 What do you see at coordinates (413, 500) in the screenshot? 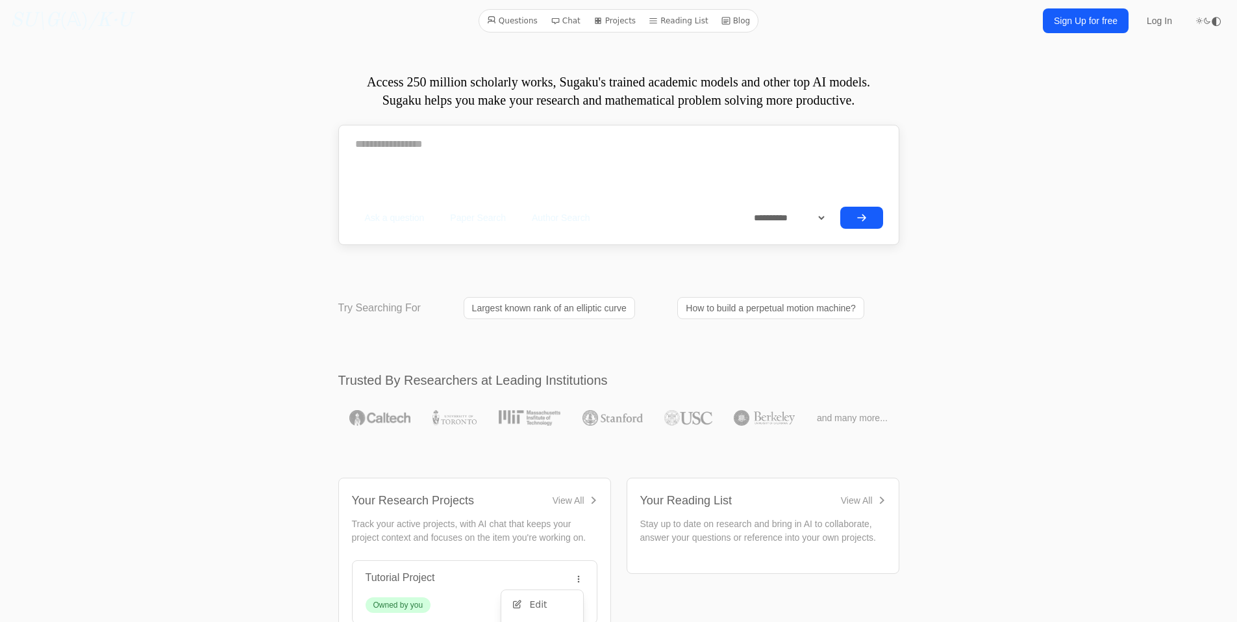
I see `div: Your Research Projects` at bounding box center [413, 500].